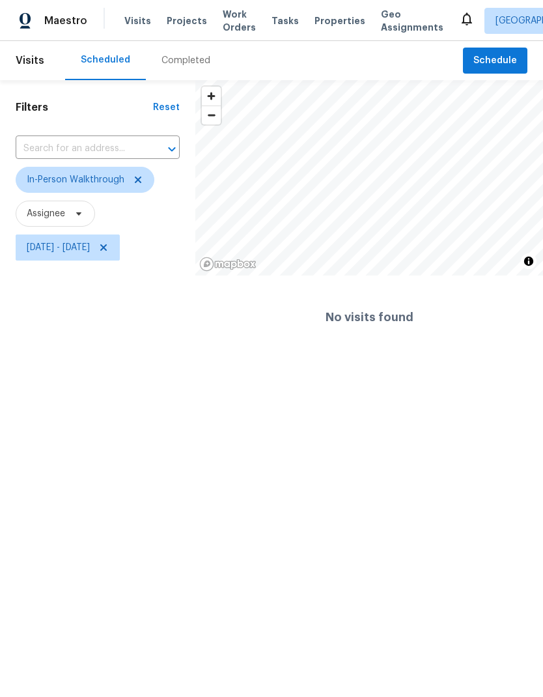 The image size is (543, 697). I want to click on span: Geo Assignments, so click(412, 21).